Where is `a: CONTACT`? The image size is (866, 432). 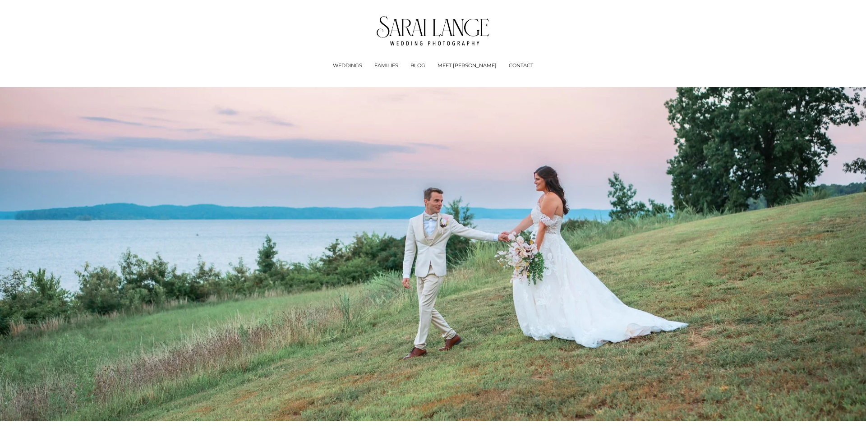 a: CONTACT is located at coordinates (521, 66).